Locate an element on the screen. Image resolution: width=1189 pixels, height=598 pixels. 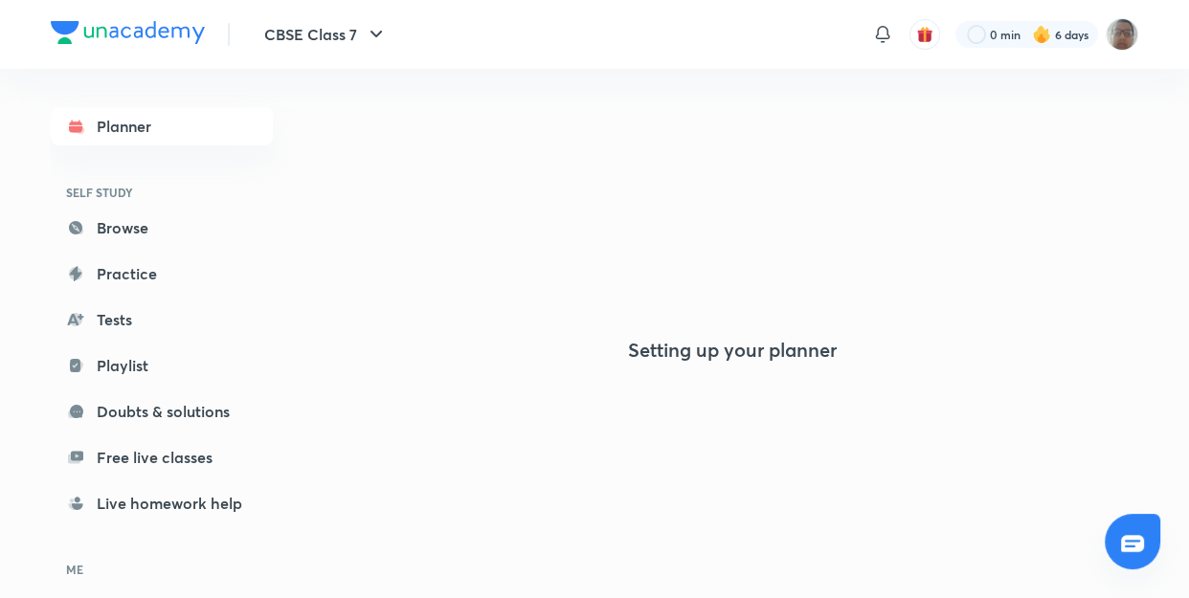
a: Doubts & solutions is located at coordinates (162, 412).